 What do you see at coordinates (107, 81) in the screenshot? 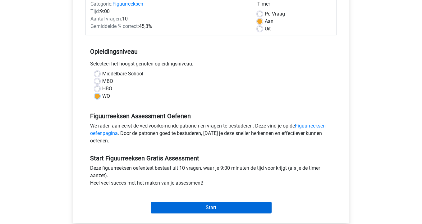
I see `label: MBO` at bounding box center [107, 81].